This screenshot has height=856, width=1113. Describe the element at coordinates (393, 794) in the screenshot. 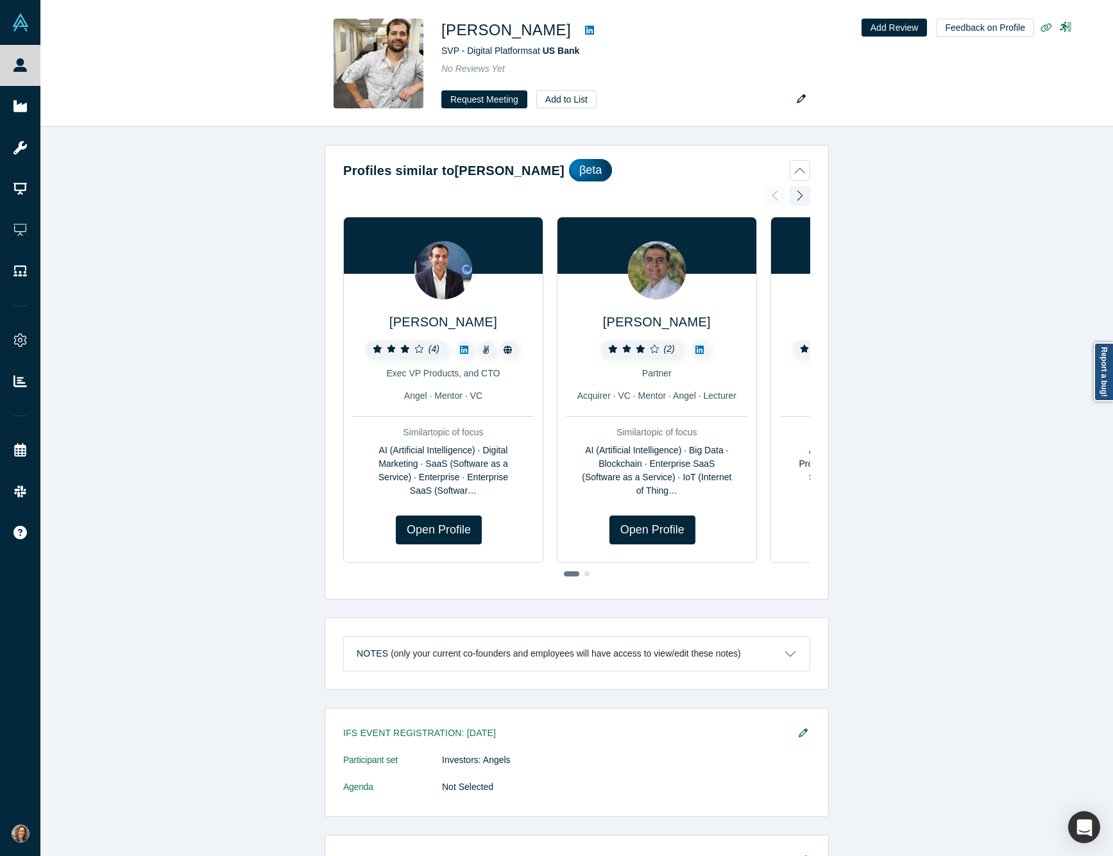

I see `dt: Agenda` at that location.